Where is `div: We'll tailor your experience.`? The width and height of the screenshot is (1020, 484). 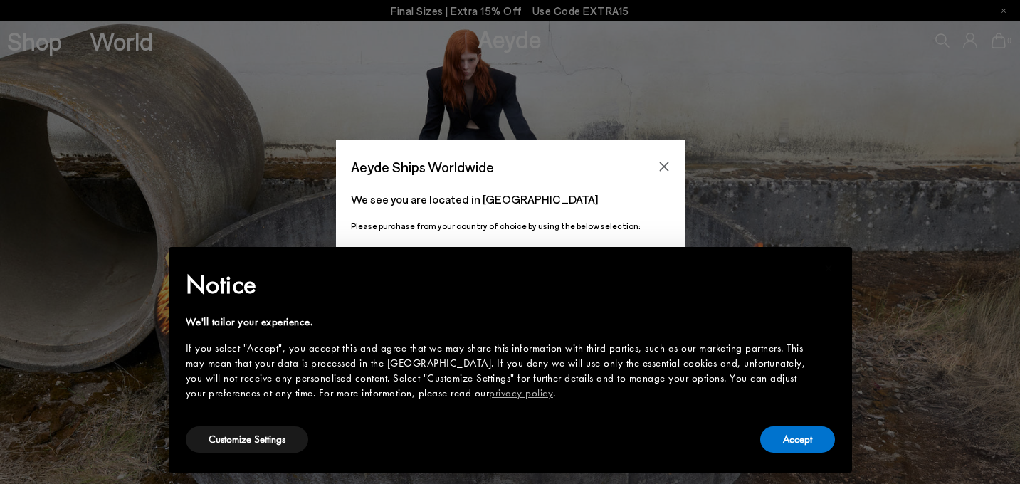 div: We'll tailor your experience. is located at coordinates (499, 322).